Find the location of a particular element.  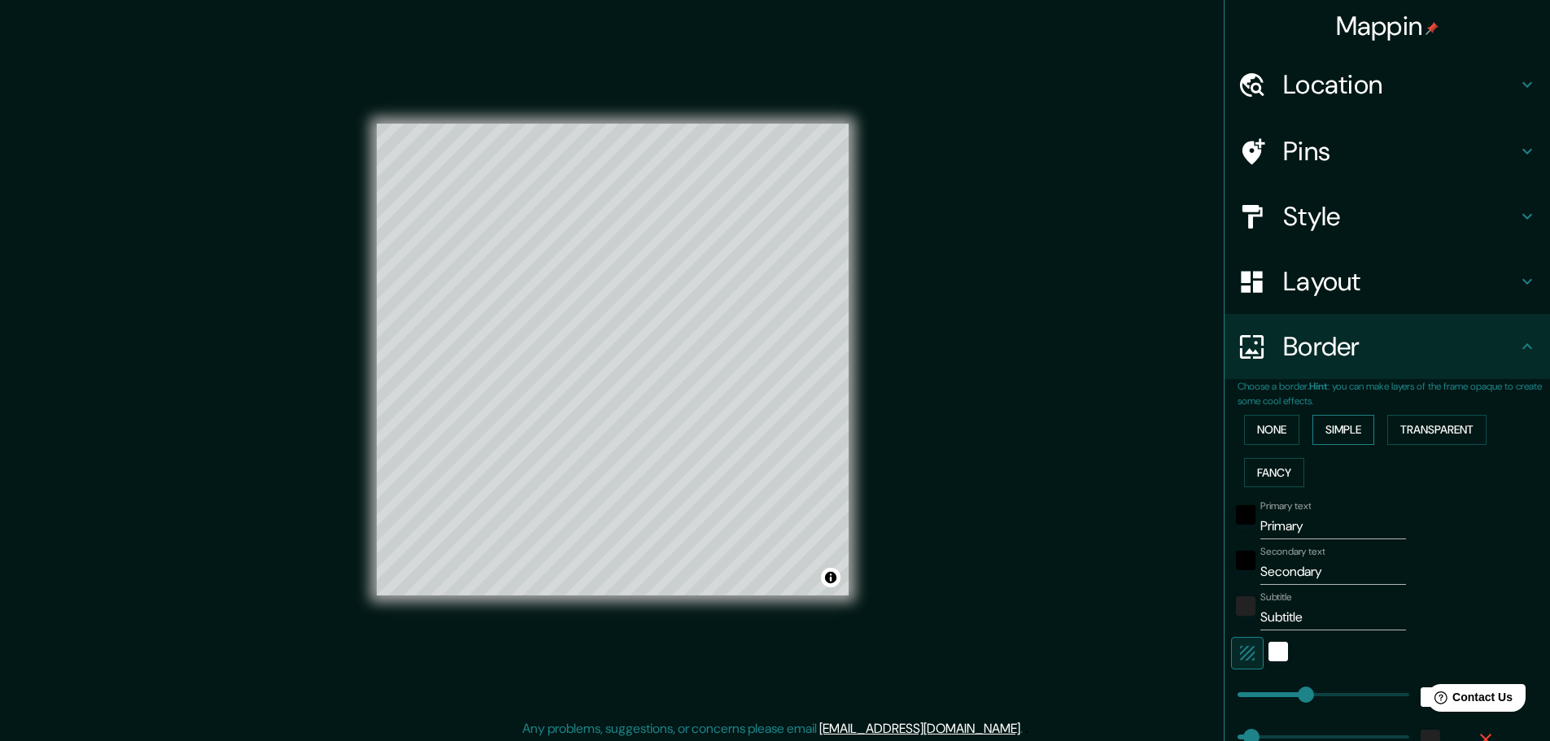

label: Secondary text is located at coordinates (1293, 552).